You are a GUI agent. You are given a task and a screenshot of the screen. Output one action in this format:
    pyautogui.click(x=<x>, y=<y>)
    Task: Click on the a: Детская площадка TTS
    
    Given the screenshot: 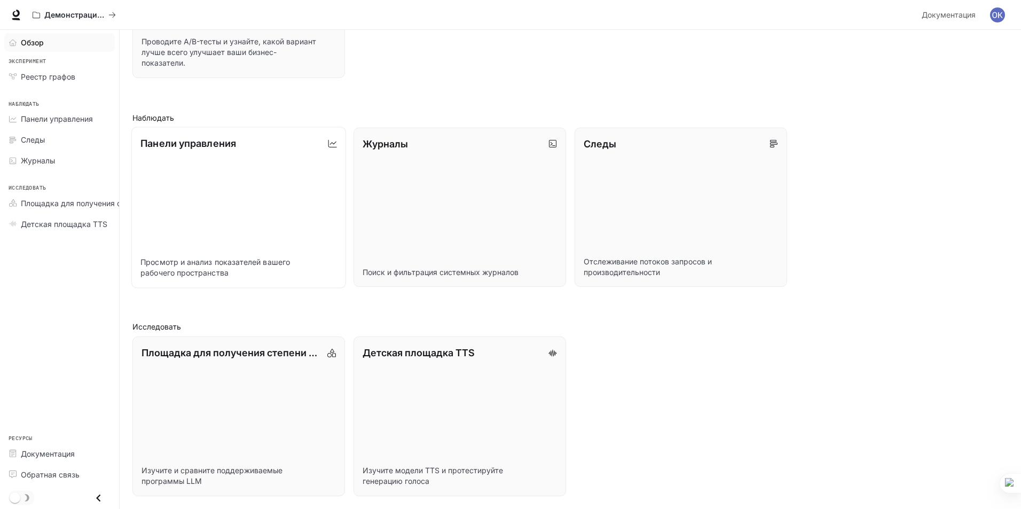 What is the action you would take?
    pyautogui.click(x=59, y=224)
    